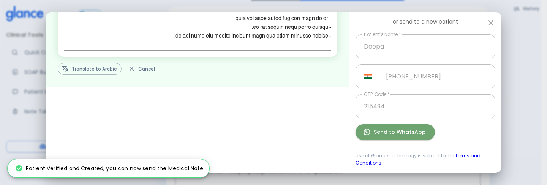 The image size is (547, 185). I want to click on button: Translate to Arabic, so click(90, 69).